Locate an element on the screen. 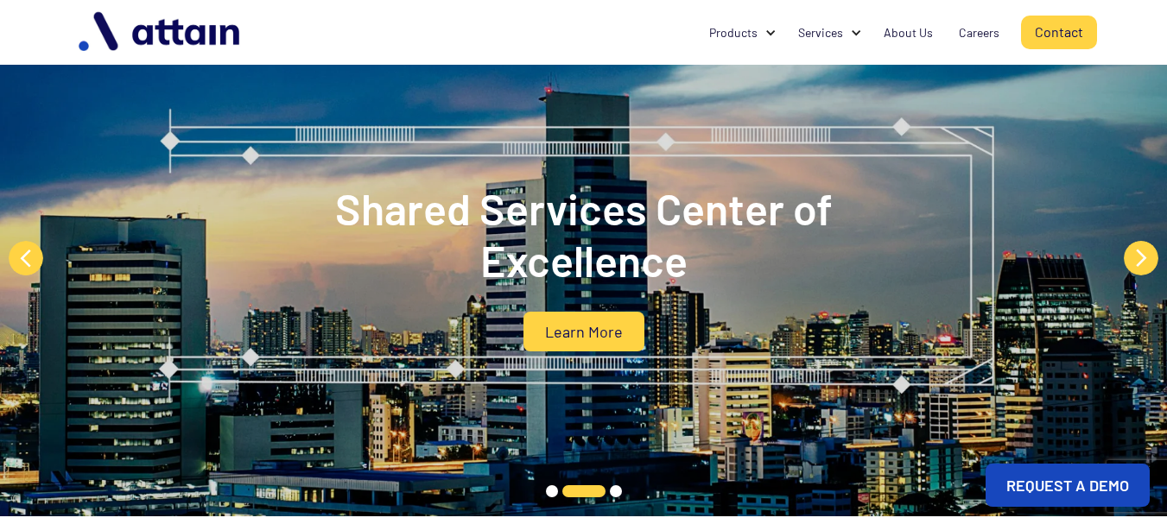  a: Learn More is located at coordinates (584, 332).